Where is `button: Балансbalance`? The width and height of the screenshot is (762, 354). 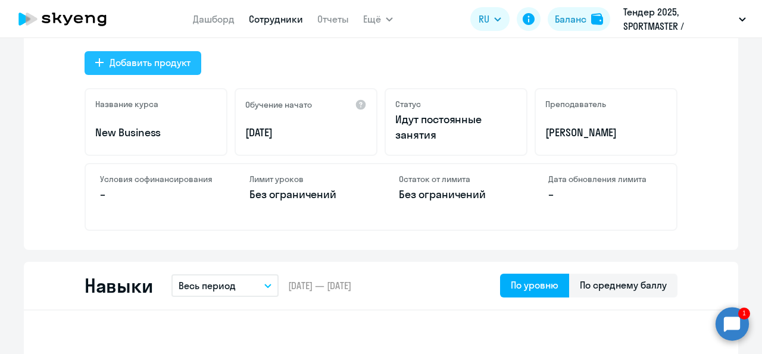
button: Балансbalance is located at coordinates (578, 19).